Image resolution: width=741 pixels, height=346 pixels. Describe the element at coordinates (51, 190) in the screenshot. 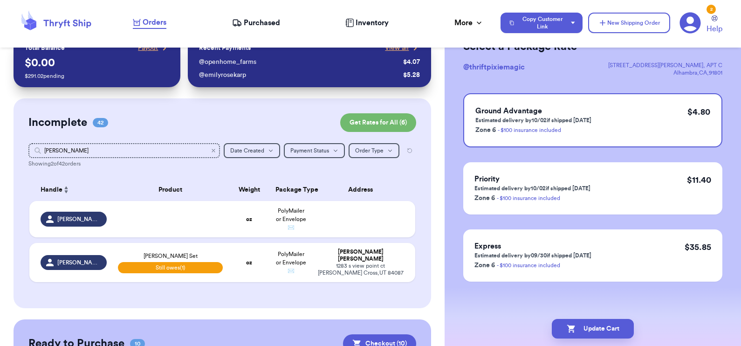

I see `span: Handle` at that location.